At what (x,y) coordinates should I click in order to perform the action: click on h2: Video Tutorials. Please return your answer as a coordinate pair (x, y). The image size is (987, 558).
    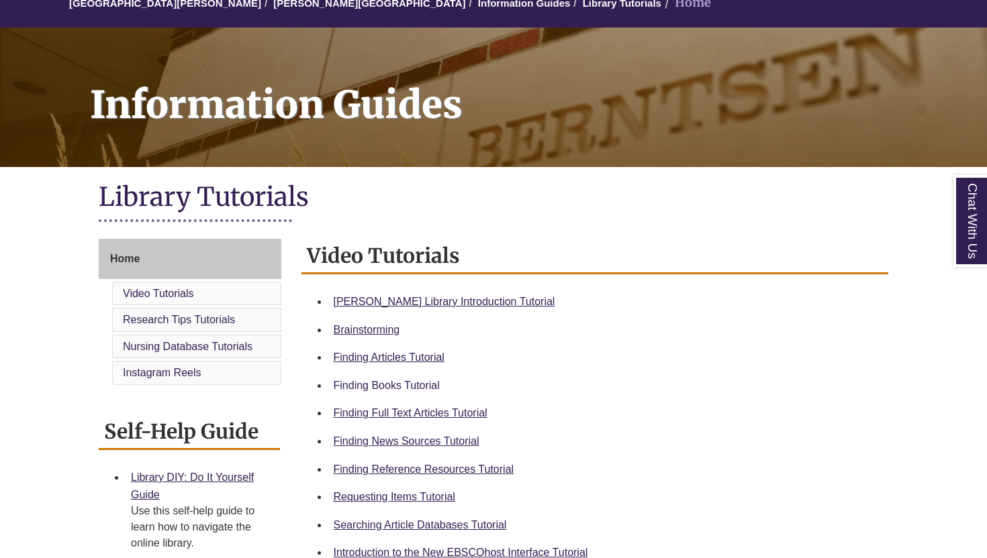
    Looking at the image, I should click on (595, 256).